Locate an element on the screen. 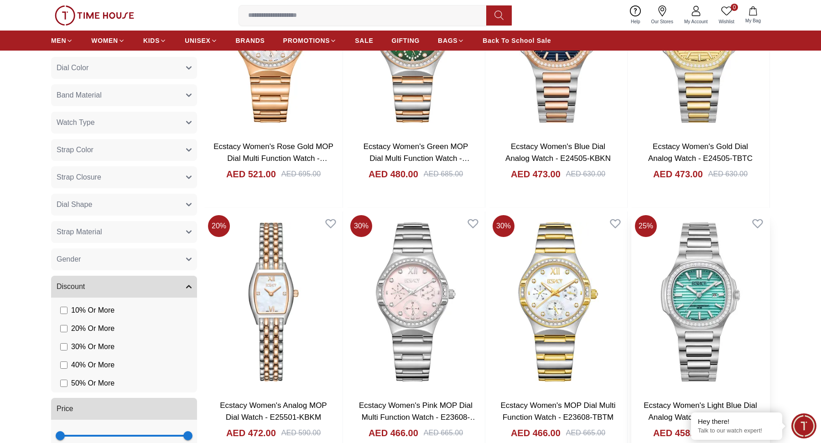  a: Ecstacy Women's Rose Gold MOP Dial Multi Function Watch - E23608-RBKMK is located at coordinates (273, 158).